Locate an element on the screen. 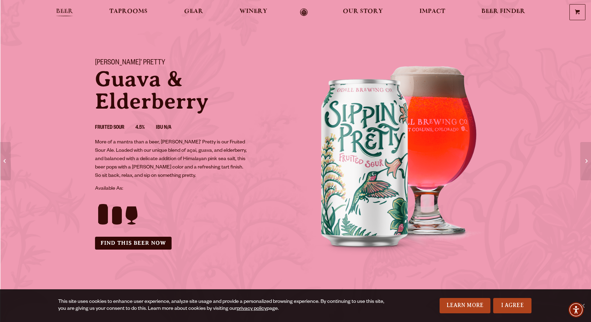 This screenshot has height=322, width=591. p: Guava & Elderberry is located at coordinates (191, 90).